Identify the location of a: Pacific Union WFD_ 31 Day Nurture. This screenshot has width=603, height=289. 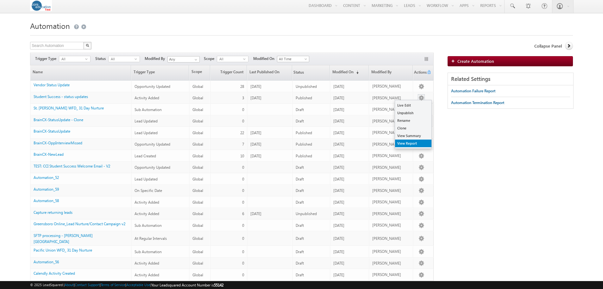
(63, 250).